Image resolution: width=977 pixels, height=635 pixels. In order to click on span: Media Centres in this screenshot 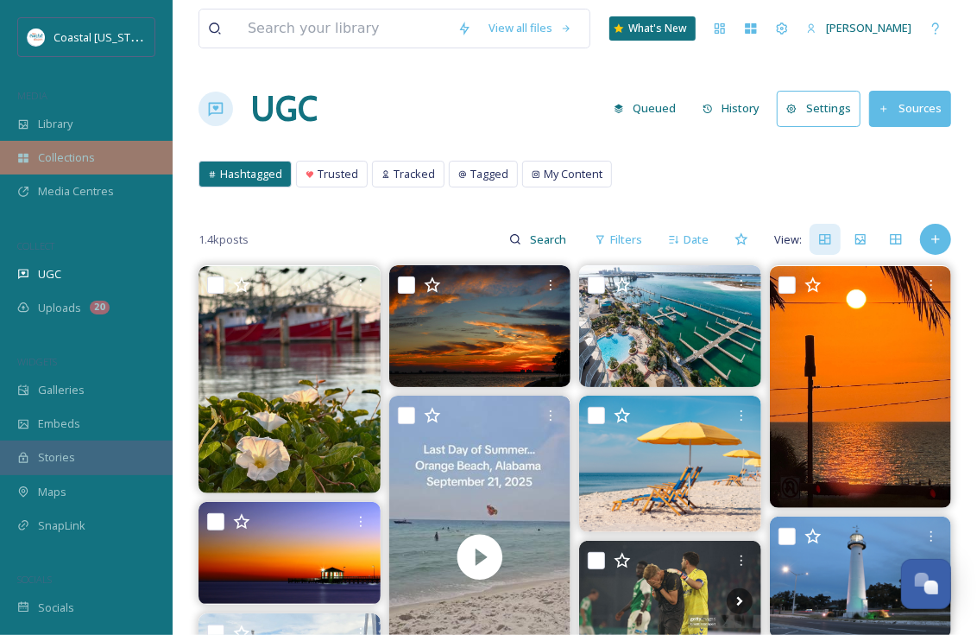, I will do `click(76, 191)`.